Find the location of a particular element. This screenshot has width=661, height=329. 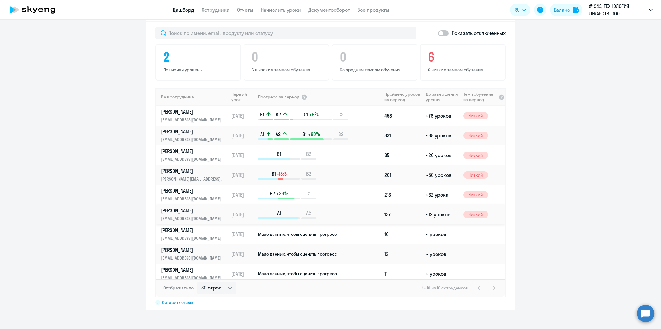

p: С низким темпом обучения is located at coordinates (464, 70).